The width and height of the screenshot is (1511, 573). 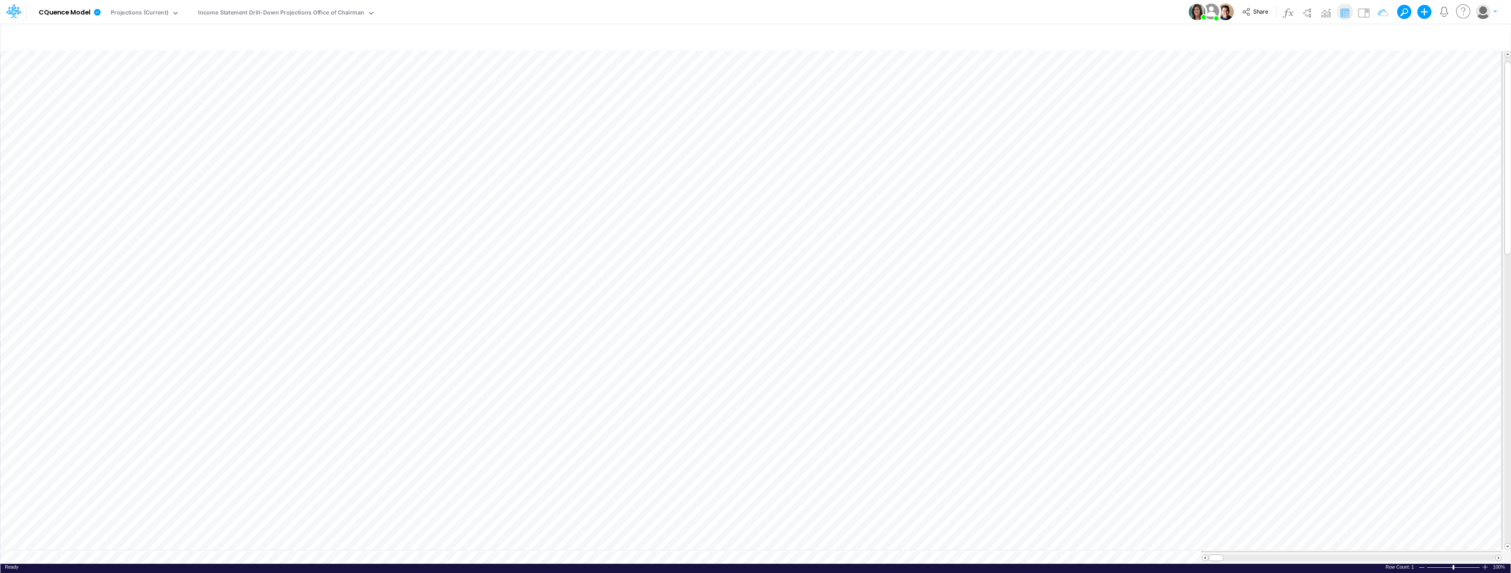 What do you see at coordinates (281, 13) in the screenshot?
I see `div: Income Statement Drill-Down Projections Office of Chairman` at bounding box center [281, 13].